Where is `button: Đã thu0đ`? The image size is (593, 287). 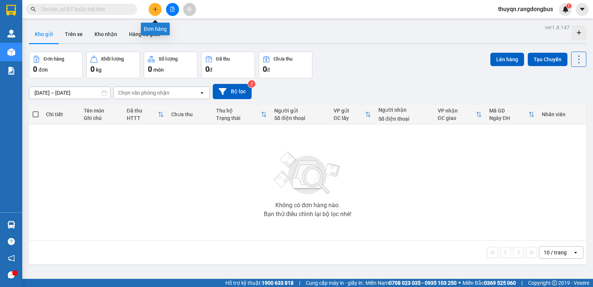
button: Đã thu0đ is located at coordinates (228, 65).